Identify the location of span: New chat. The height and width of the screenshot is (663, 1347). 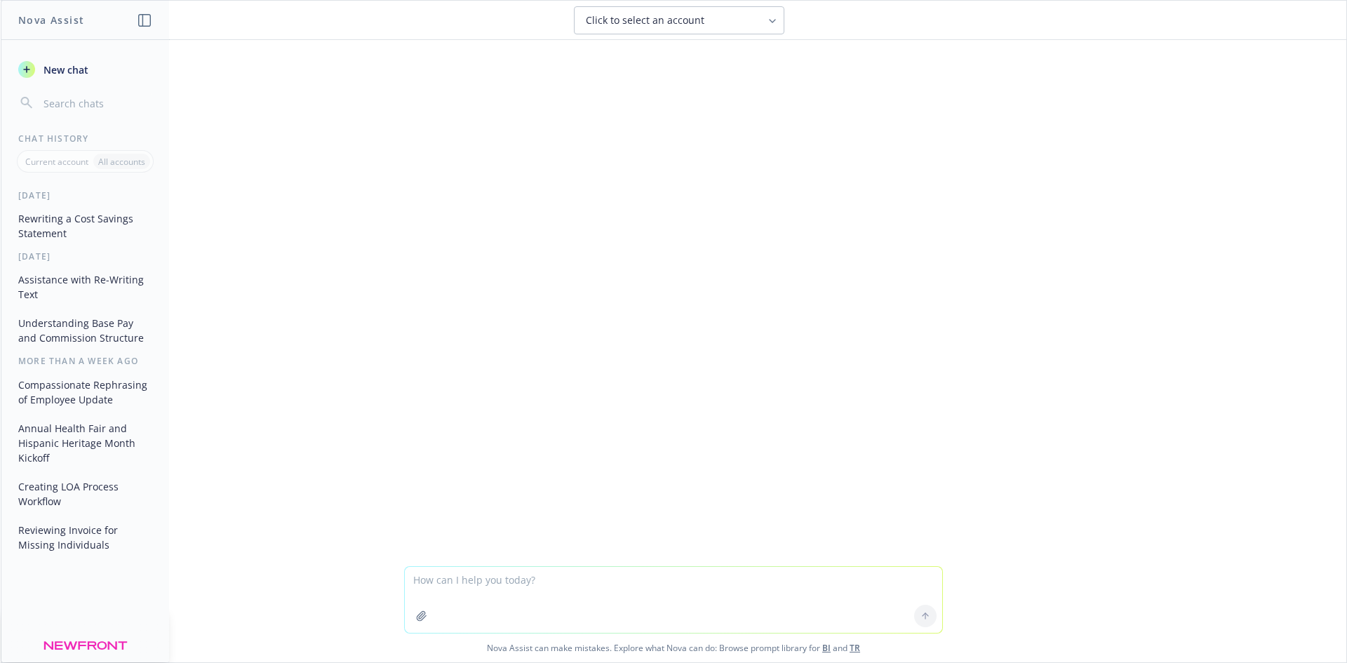
(65, 69).